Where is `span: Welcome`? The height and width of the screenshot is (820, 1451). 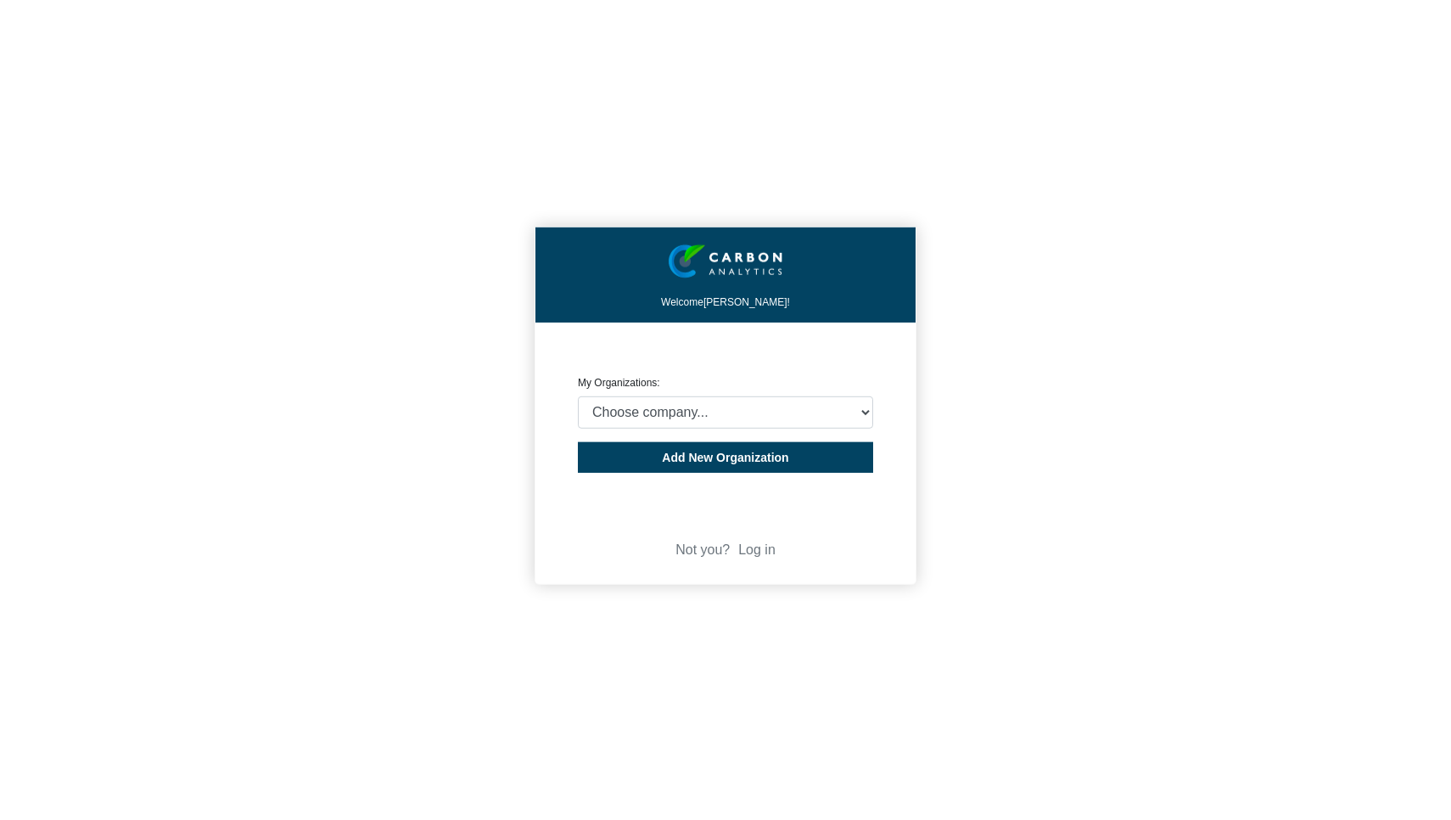 span: Welcome is located at coordinates (682, 302).